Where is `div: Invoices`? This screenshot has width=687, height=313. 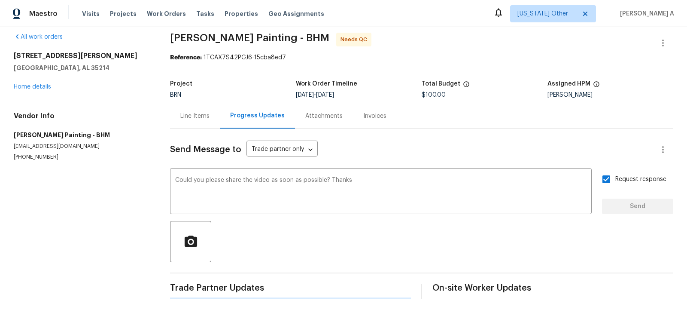 div: Invoices is located at coordinates (375, 116).